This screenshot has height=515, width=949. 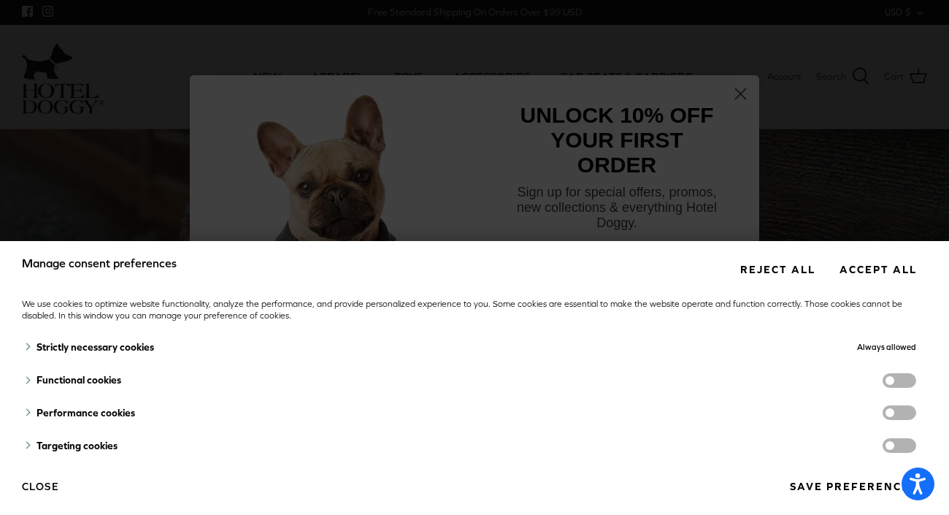 What do you see at coordinates (778, 269) in the screenshot?
I see `button: Reject all` at bounding box center [778, 269].